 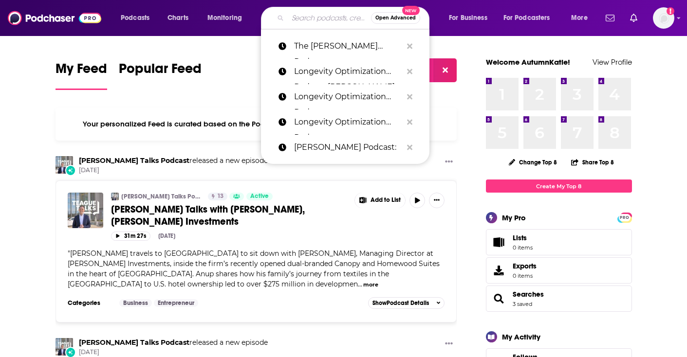 I want to click on p: The Dr Louise Newson Podcast, so click(x=348, y=46).